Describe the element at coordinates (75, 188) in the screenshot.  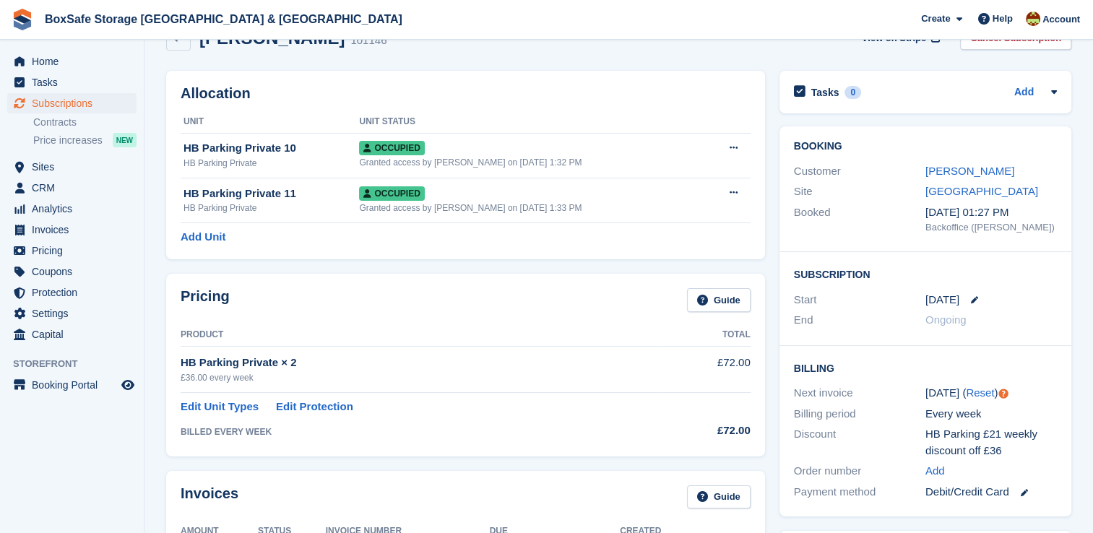
I see `span: CRM` at that location.